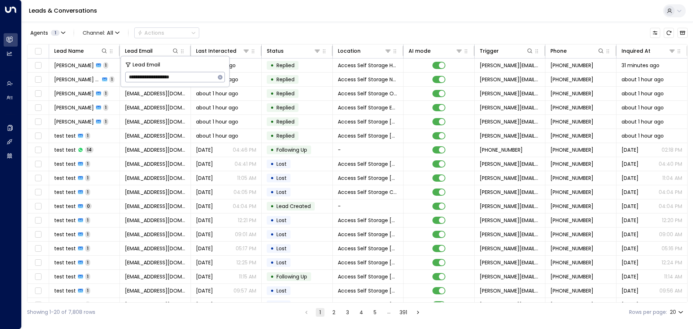  I want to click on span: Lead Email, so click(146, 65).